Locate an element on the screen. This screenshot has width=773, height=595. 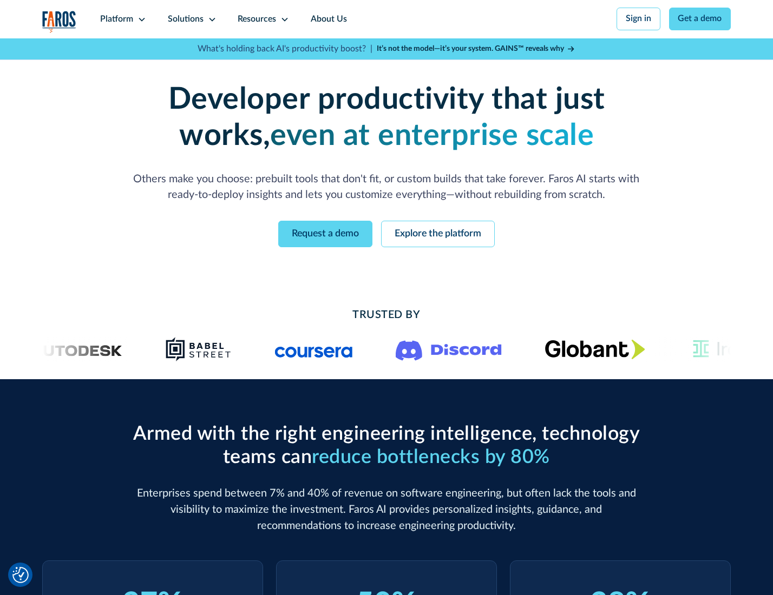
img: Revisit consent button is located at coordinates (21, 575).